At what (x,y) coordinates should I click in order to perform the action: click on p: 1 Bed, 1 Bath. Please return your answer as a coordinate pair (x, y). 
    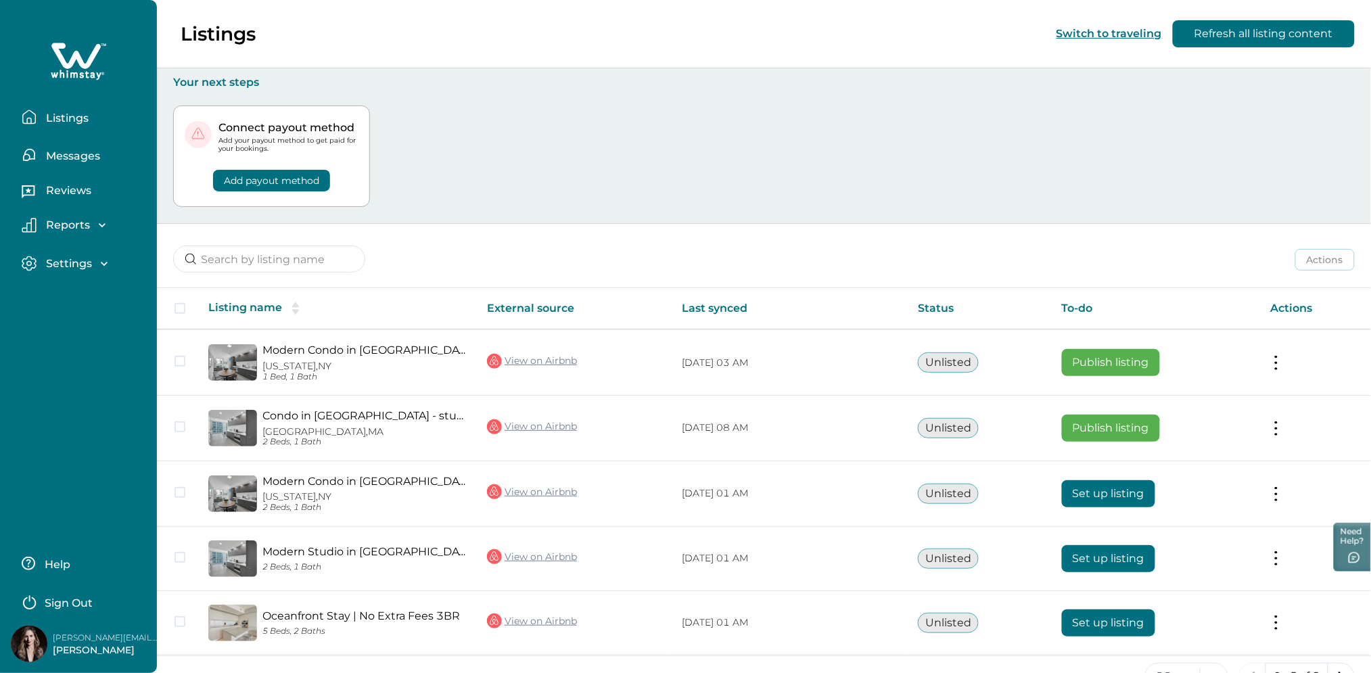
    Looking at the image, I should click on (364, 377).